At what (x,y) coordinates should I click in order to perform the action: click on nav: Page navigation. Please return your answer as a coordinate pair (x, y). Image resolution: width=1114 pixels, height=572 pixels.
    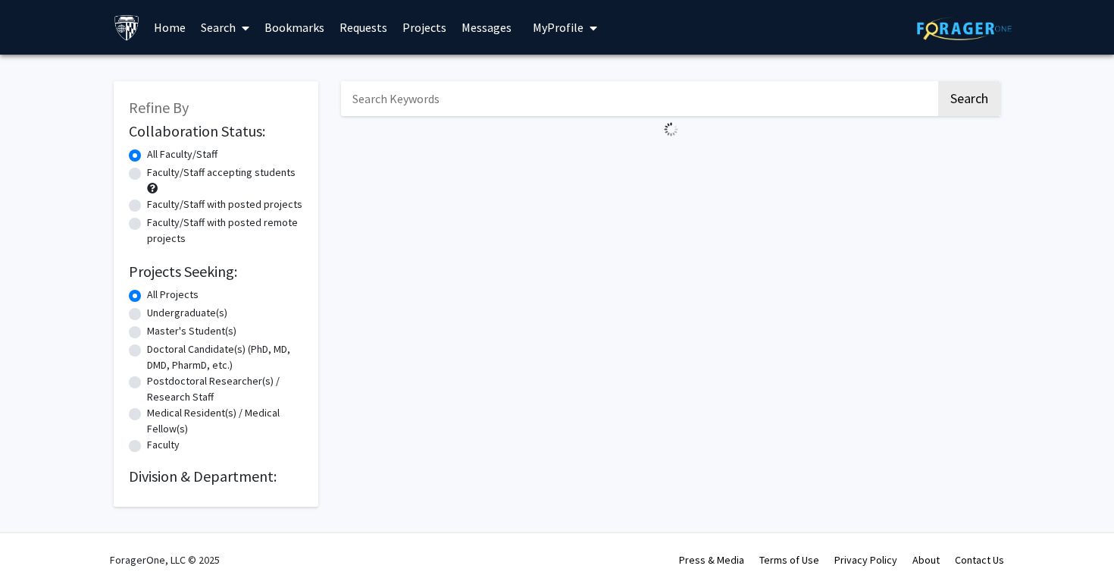
    Looking at the image, I should click on (671, 160).